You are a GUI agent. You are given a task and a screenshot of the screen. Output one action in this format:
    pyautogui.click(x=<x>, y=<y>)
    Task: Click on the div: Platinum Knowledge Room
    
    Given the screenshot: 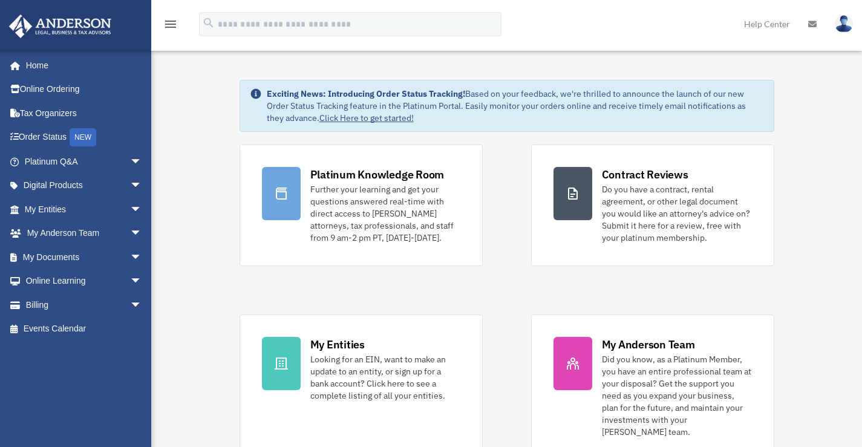 What is the action you would take?
    pyautogui.click(x=378, y=174)
    